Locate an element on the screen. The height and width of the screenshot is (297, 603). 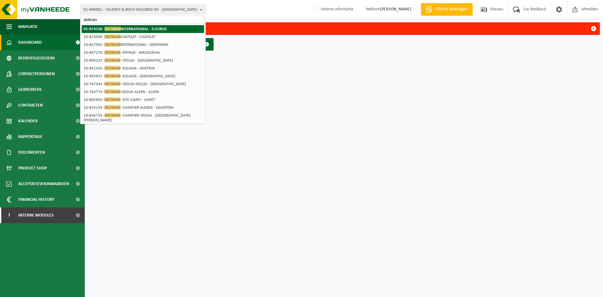
span: I is located at coordinates (9, 215).